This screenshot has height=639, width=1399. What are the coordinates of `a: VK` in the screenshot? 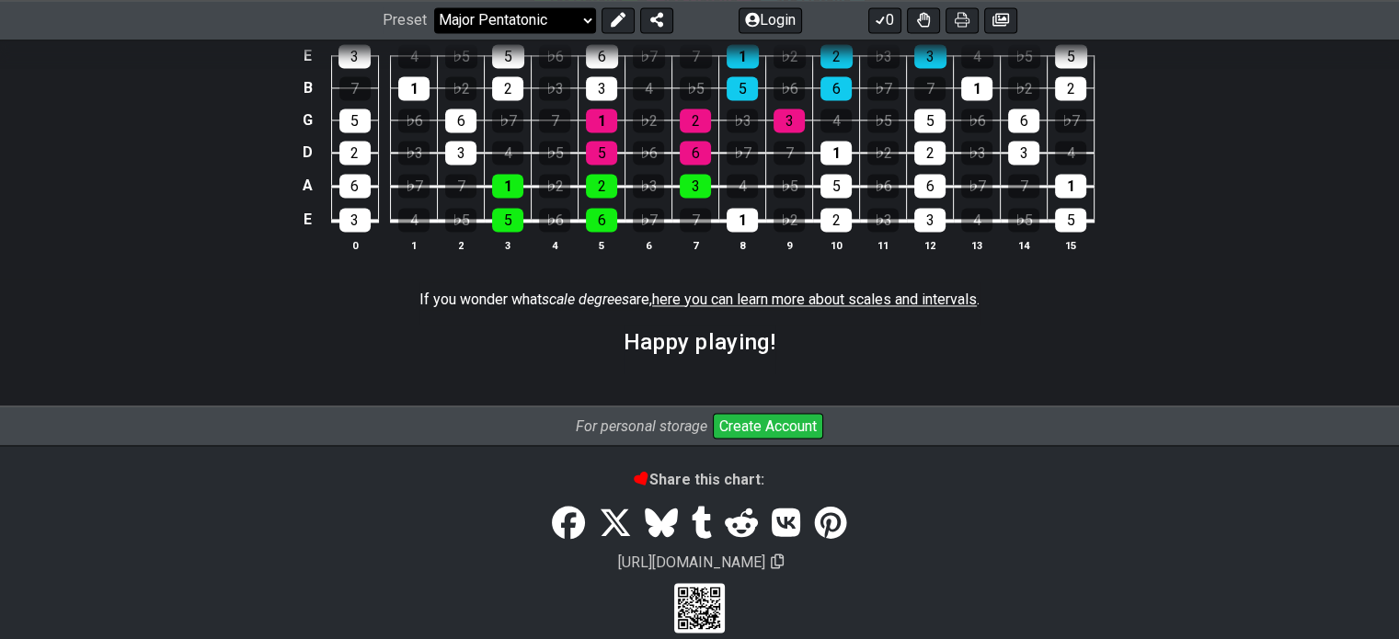 It's located at (786, 523).